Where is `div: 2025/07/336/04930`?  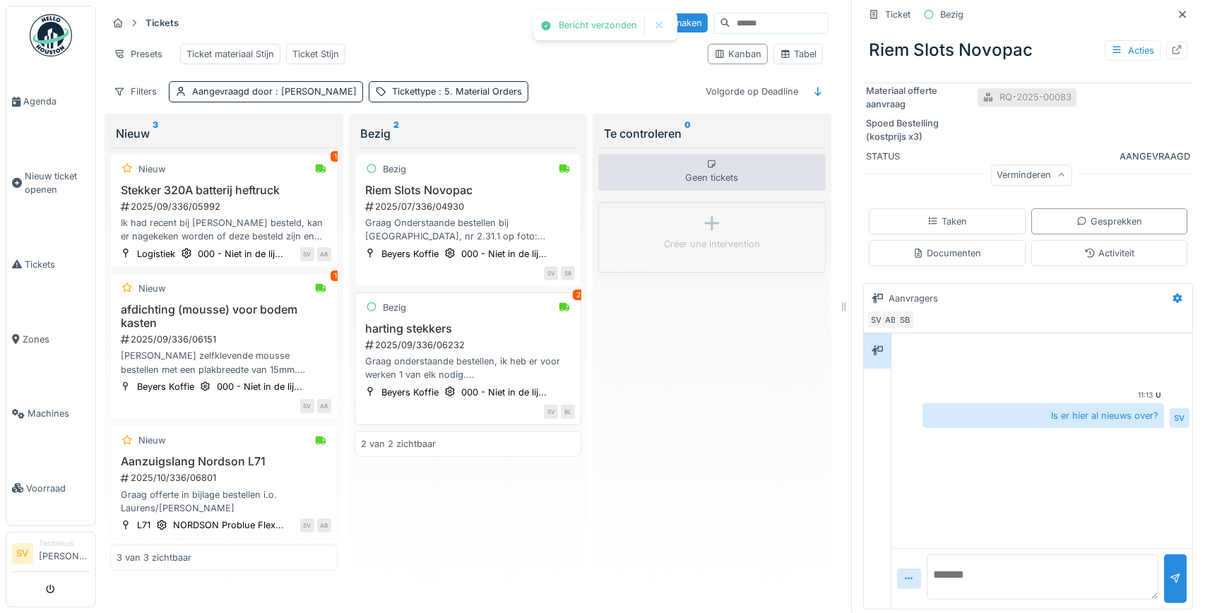
div: 2025/07/336/04930 is located at coordinates (470, 206).